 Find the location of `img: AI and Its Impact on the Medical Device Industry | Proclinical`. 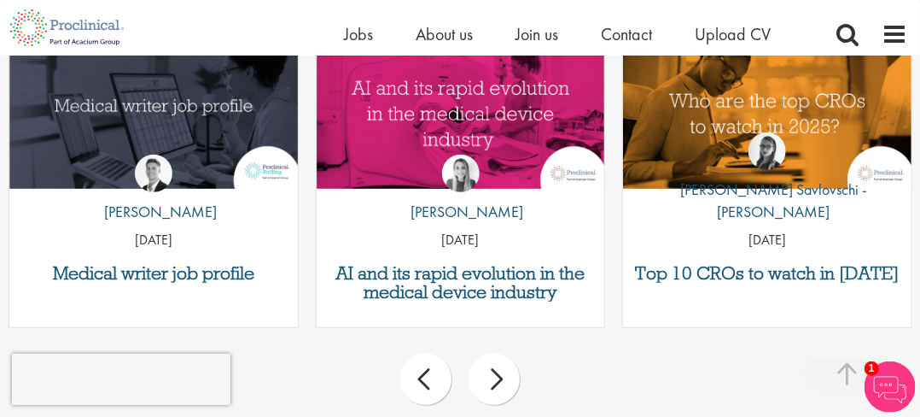

img: AI and Its Impact on the Medical Device Industry | Proclinical is located at coordinates (460, 113).